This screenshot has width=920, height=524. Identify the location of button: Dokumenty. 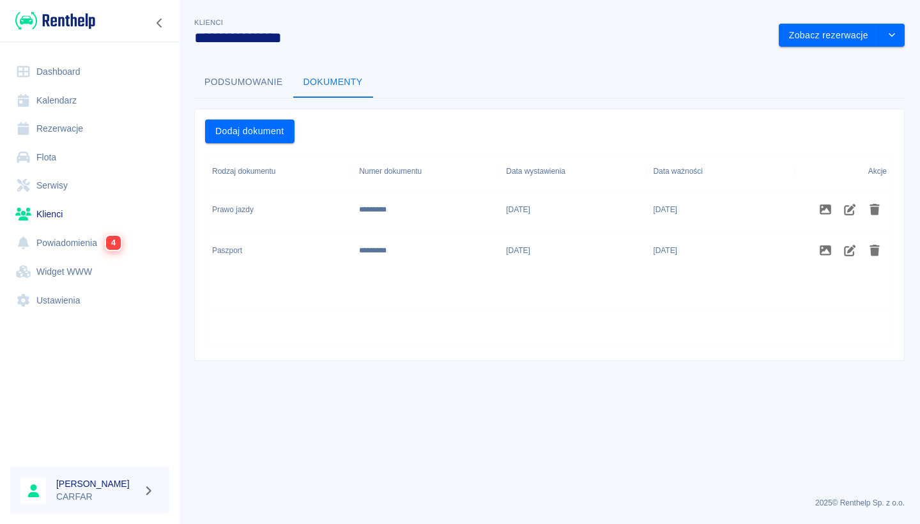
(333, 82).